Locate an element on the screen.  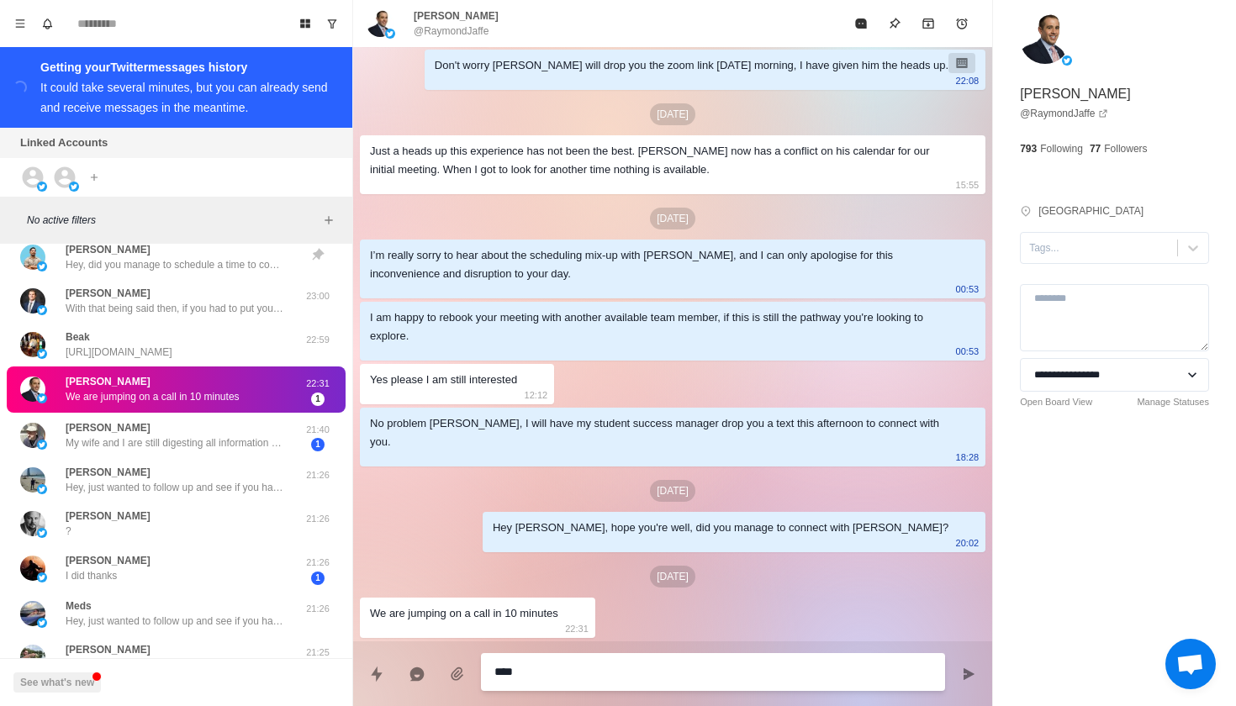
p: With that being said then, if you had to put your finger on a specific part of the process that’s... is located at coordinates (175, 309).